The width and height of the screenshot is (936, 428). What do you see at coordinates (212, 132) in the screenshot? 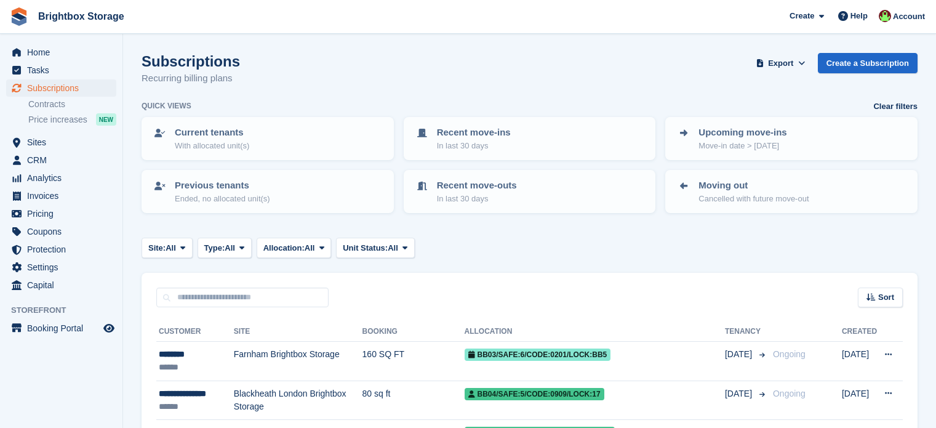
I see `p: Current tenants` at bounding box center [212, 132].